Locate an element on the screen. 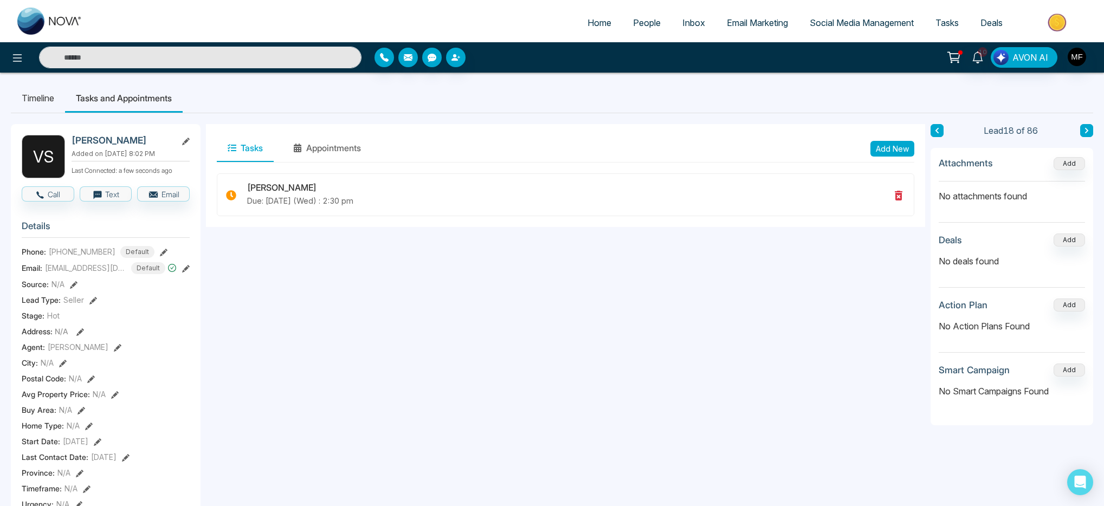  button: Email is located at coordinates (163, 194).